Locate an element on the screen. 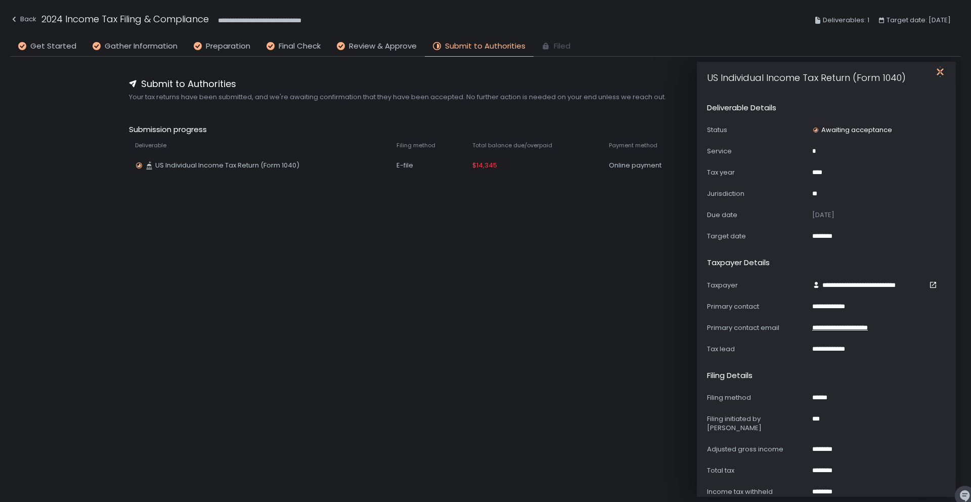 Image resolution: width=971 pixels, height=502 pixels. div: Due date is located at coordinates (758, 215).